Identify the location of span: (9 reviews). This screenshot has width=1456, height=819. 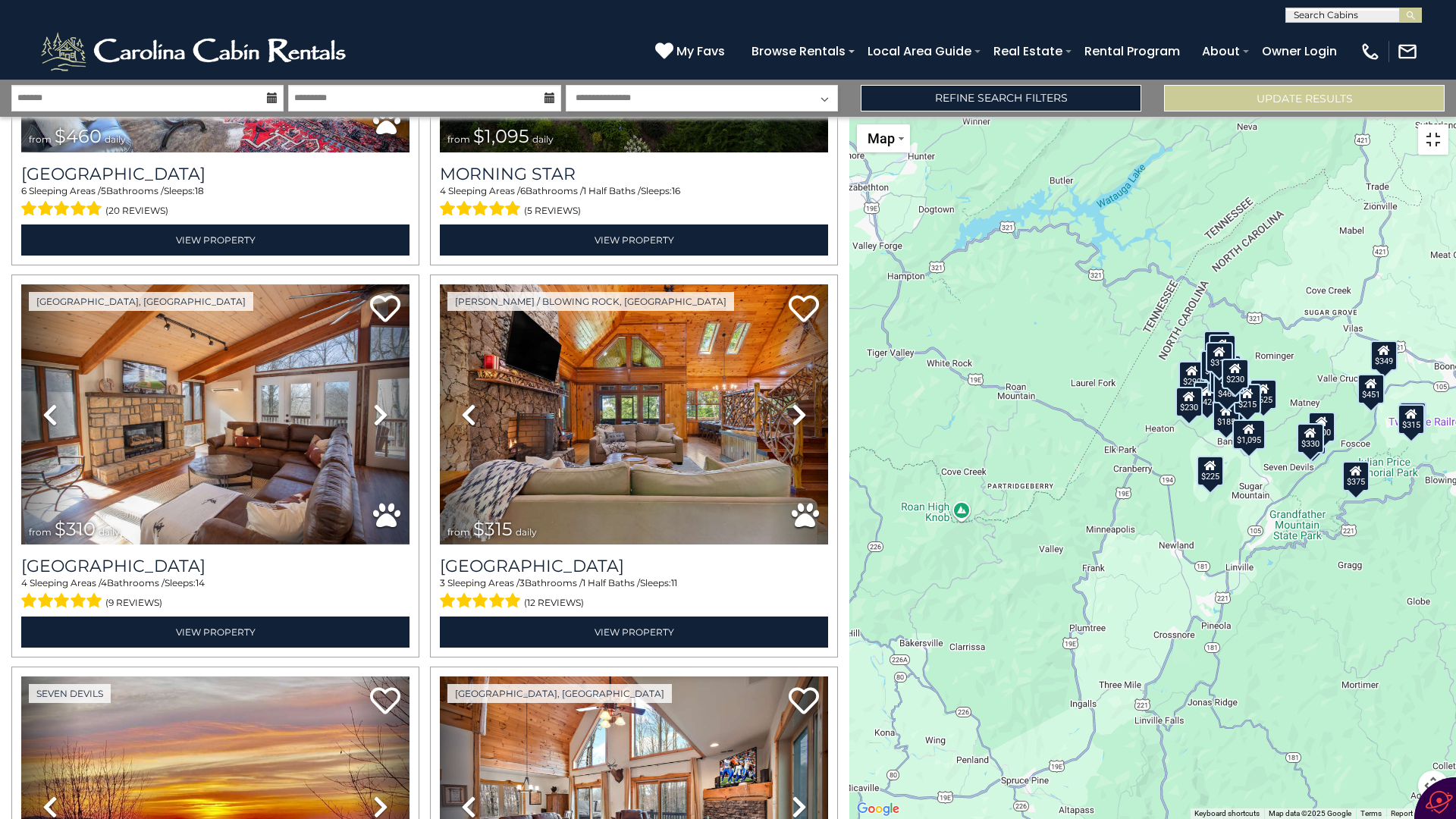
(133, 603).